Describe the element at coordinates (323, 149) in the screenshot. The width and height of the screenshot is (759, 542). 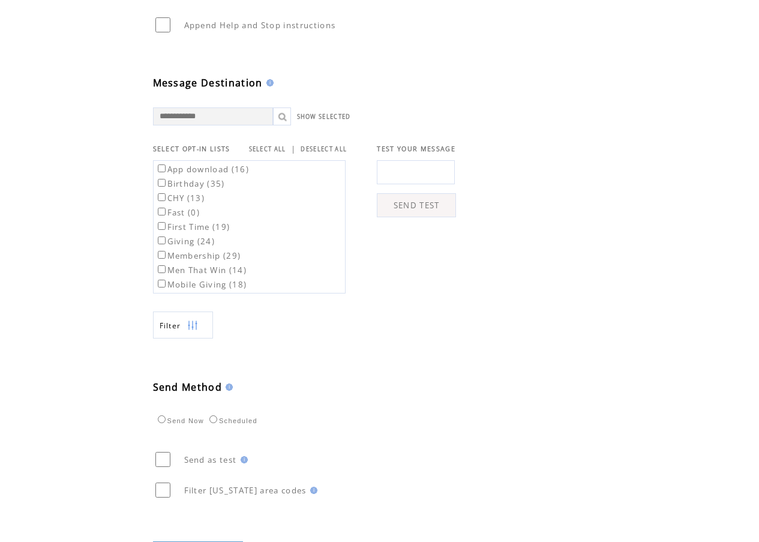
I see `a: DESELECT ALL` at that location.